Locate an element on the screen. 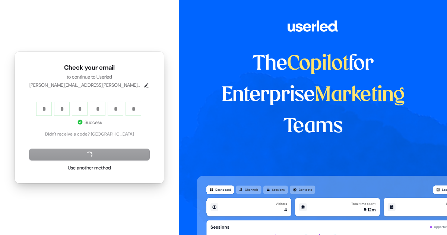  div: Verification code input is located at coordinates (89, 109).